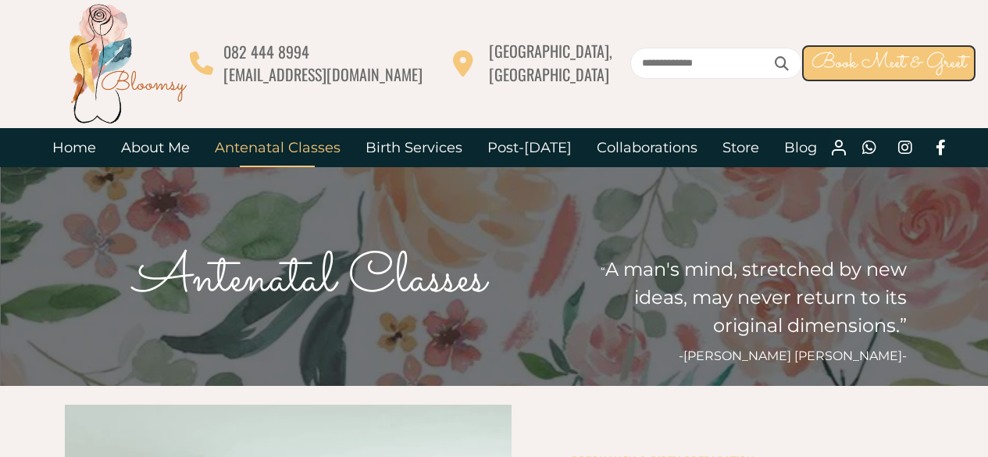 This screenshot has height=457, width=988. What do you see at coordinates (309, 279) in the screenshot?
I see `span: Antenatal Classes` at bounding box center [309, 279].